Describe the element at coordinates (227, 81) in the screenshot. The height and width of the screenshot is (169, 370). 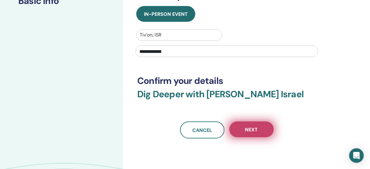
I see `h3: Confirm your details` at that location.